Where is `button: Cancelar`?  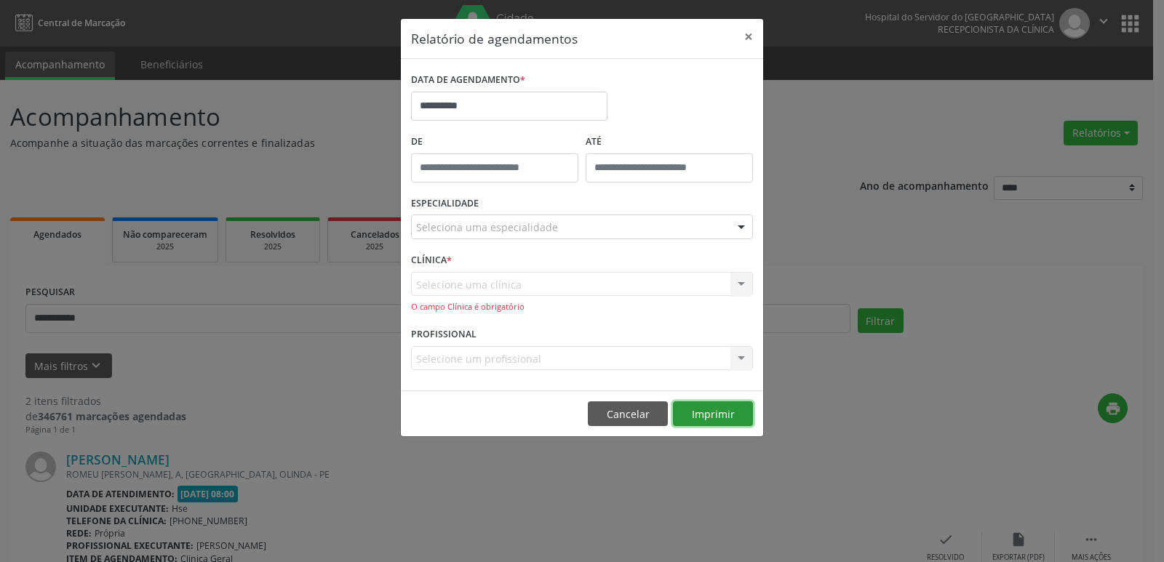 button: Cancelar is located at coordinates (628, 414).